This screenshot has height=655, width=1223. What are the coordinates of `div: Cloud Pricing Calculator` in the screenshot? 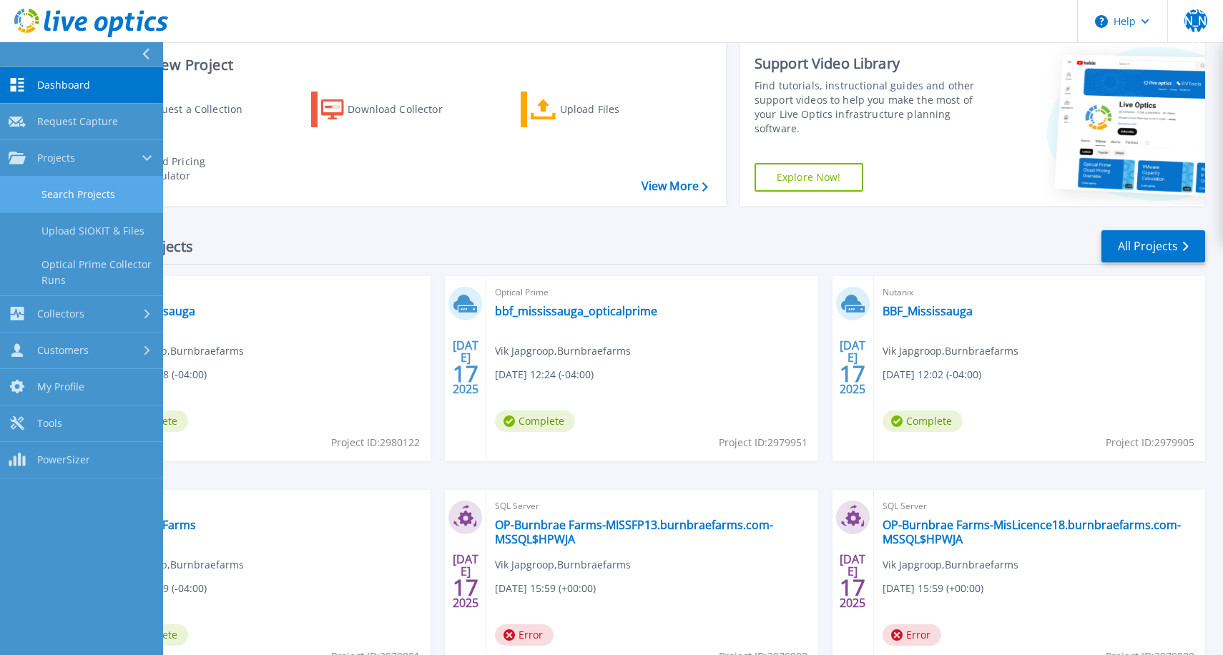 It's located at (197, 169).